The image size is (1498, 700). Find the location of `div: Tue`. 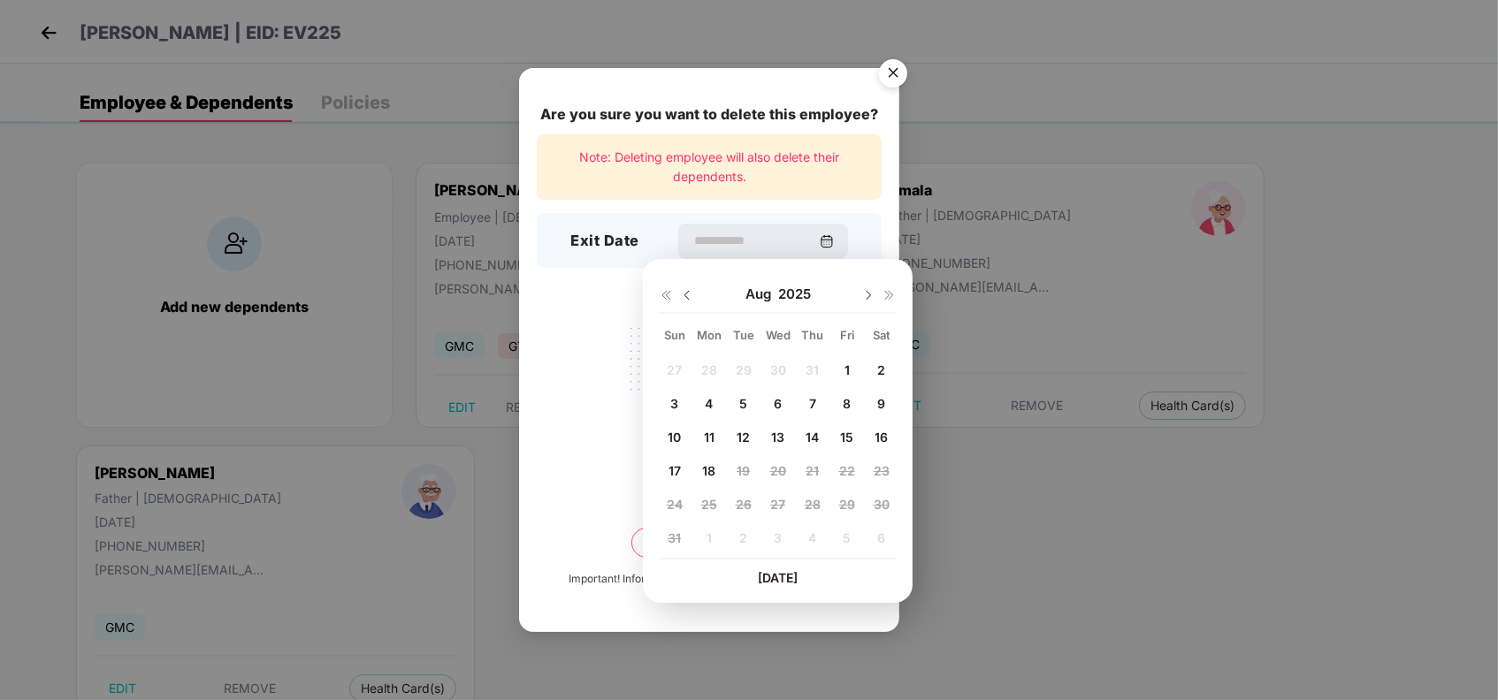

div: Tue is located at coordinates (743, 335).